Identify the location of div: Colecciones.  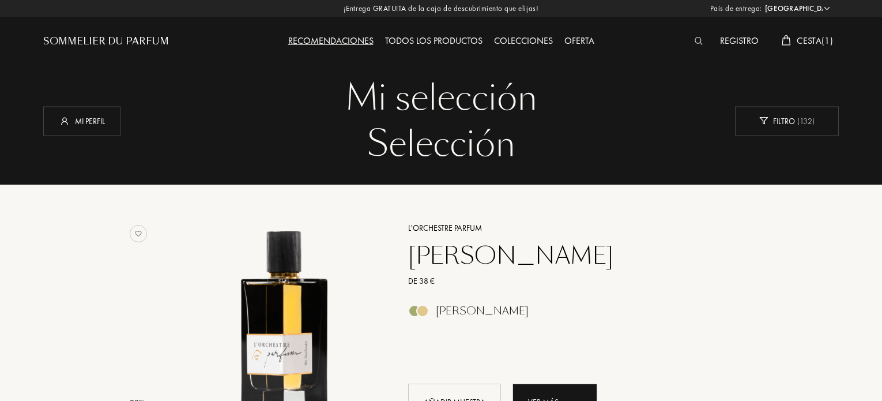
(523, 42).